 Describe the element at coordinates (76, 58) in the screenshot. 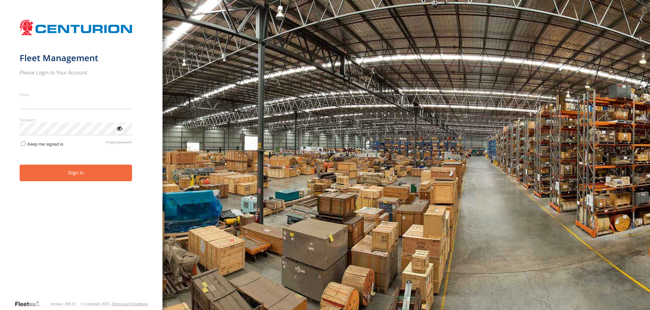

I see `h1: Fleet Management` at that location.